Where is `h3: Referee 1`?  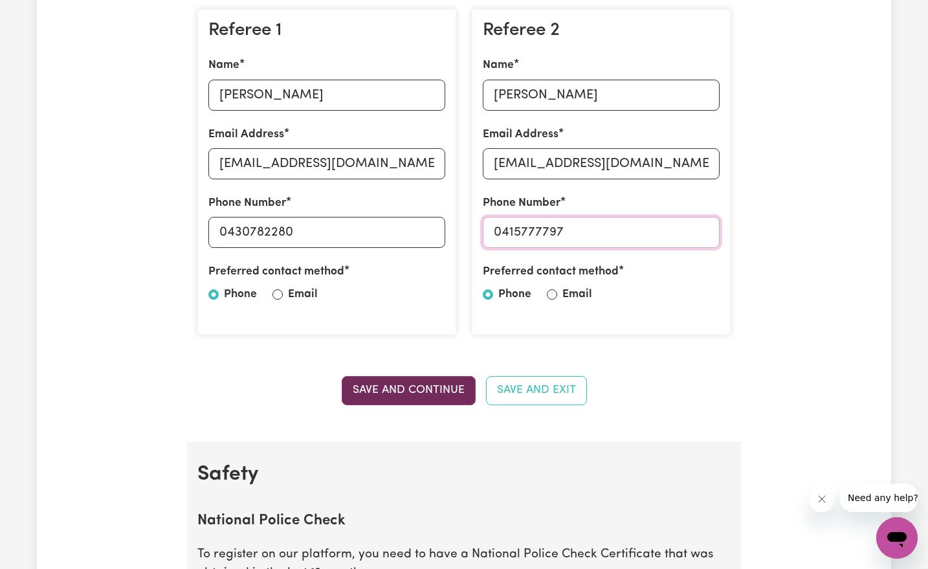
h3: Referee 1 is located at coordinates (327, 31).